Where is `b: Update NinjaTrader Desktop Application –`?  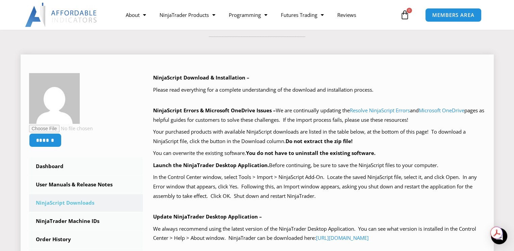 b: Update NinjaTrader Desktop Application – is located at coordinates (207, 216).